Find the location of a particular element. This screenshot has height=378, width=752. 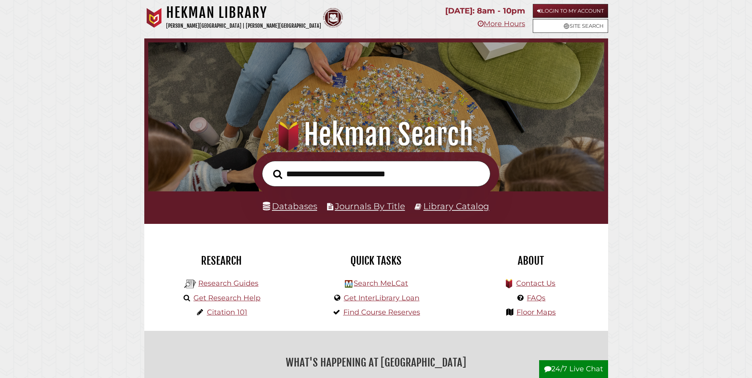

button: Search is located at coordinates (278, 174).